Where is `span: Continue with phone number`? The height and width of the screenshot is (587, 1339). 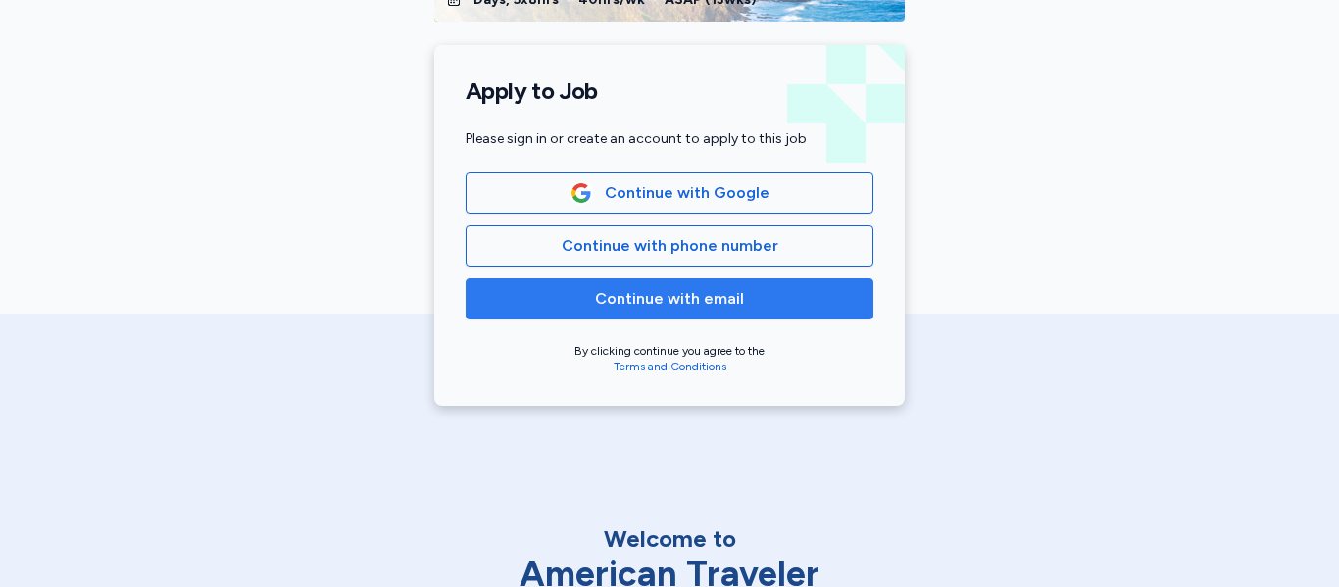
span: Continue with phone number is located at coordinates (669, 246).